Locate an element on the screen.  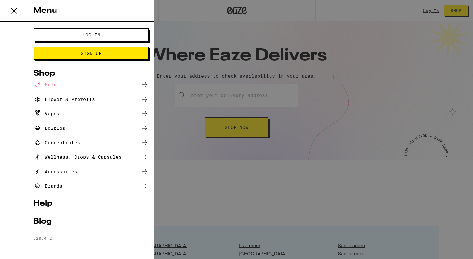
div: Vapes is located at coordinates (46, 114).